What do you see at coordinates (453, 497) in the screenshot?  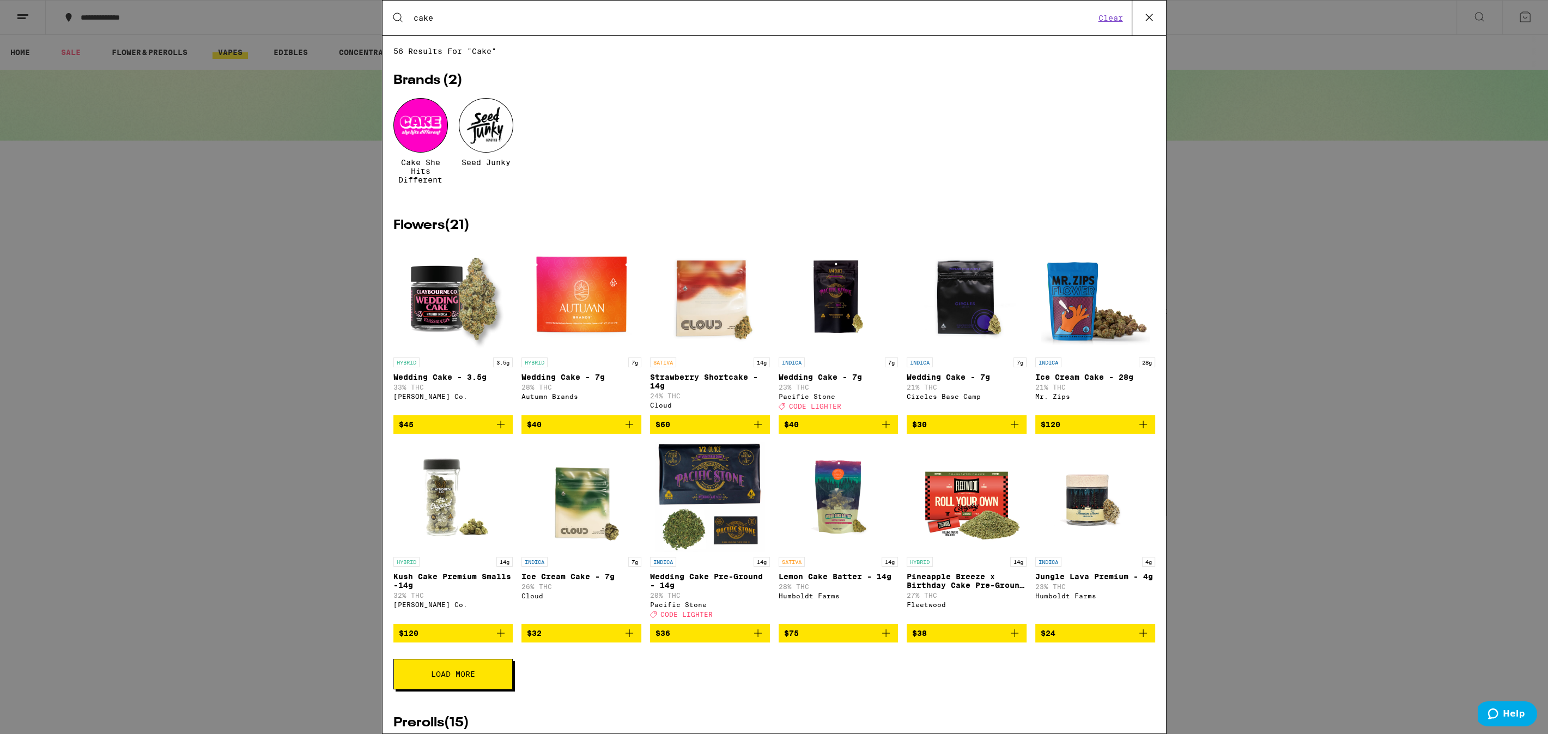 I see `img: Claybourne Co. - Kush Cake Premium Smalls -14g` at bounding box center [453, 497].